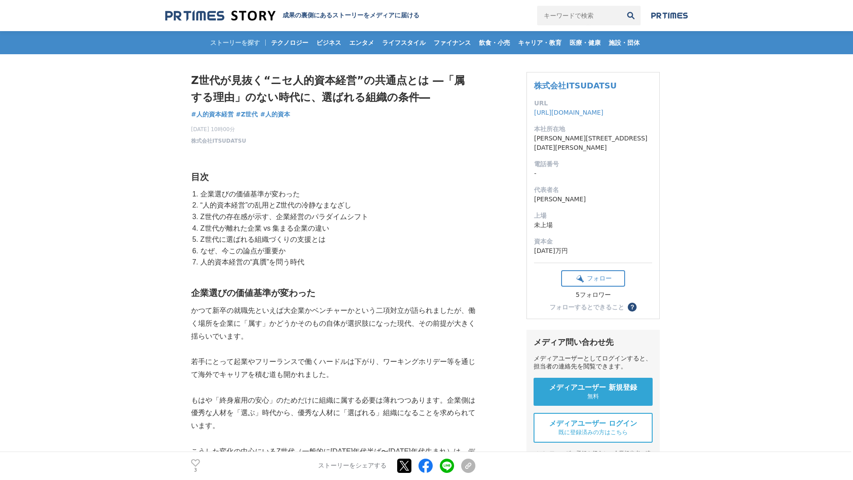  I want to click on p: もはや「終身雇用の安心」のためだけに組織に属する必要は薄れつつあります。企業側は優秀な人材を「選ぶ」時代から、優秀な人材に「選ばれる」組織になることを求められています。, so click(333, 413).